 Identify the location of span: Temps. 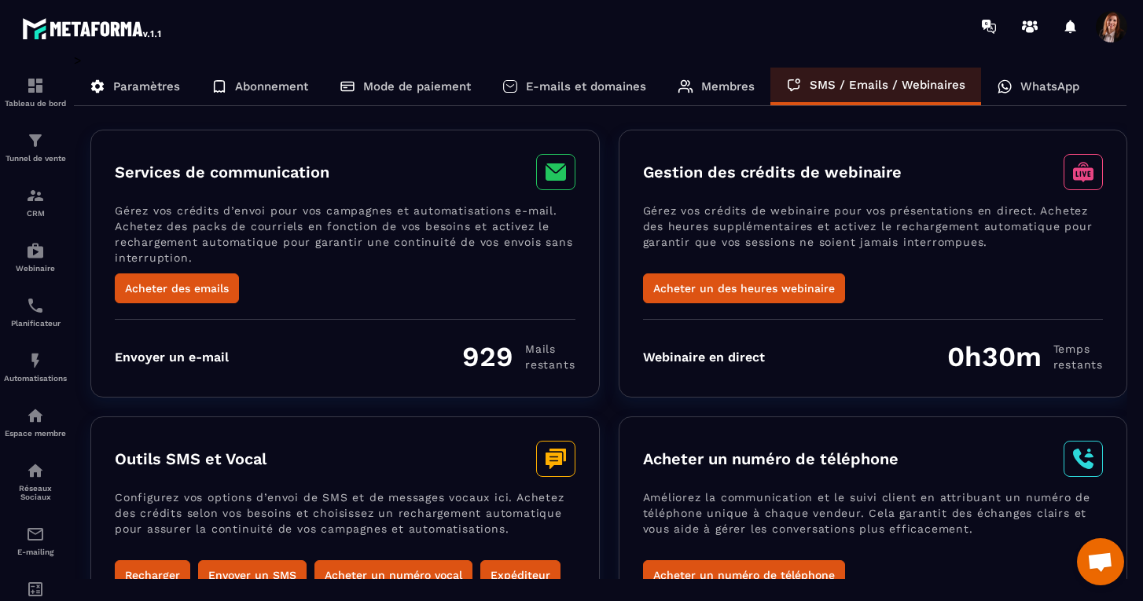
(1078, 349).